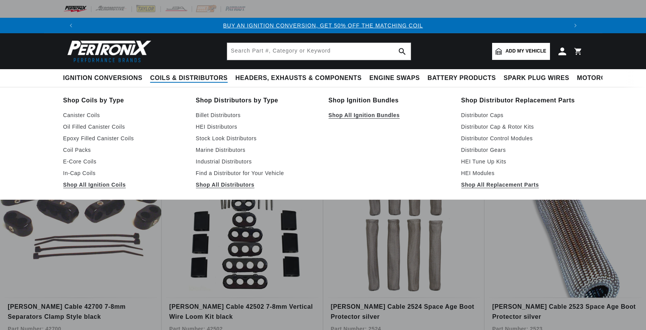 The width and height of the screenshot is (646, 330). Describe the element at coordinates (521, 51) in the screenshot. I see `a: Add my vehicle` at that location.